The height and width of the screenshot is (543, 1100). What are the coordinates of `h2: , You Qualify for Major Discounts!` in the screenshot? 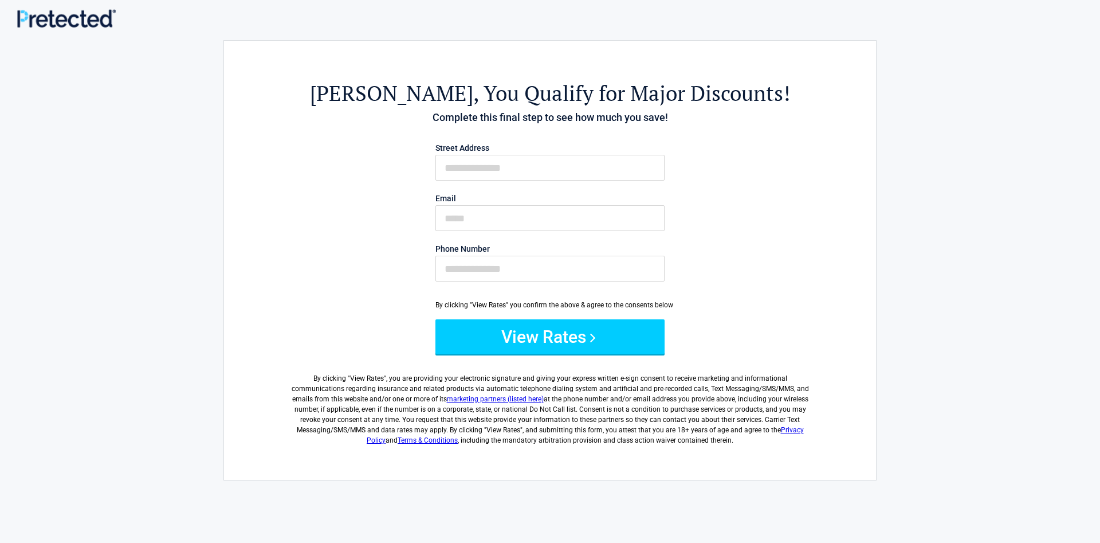 It's located at (550, 93).